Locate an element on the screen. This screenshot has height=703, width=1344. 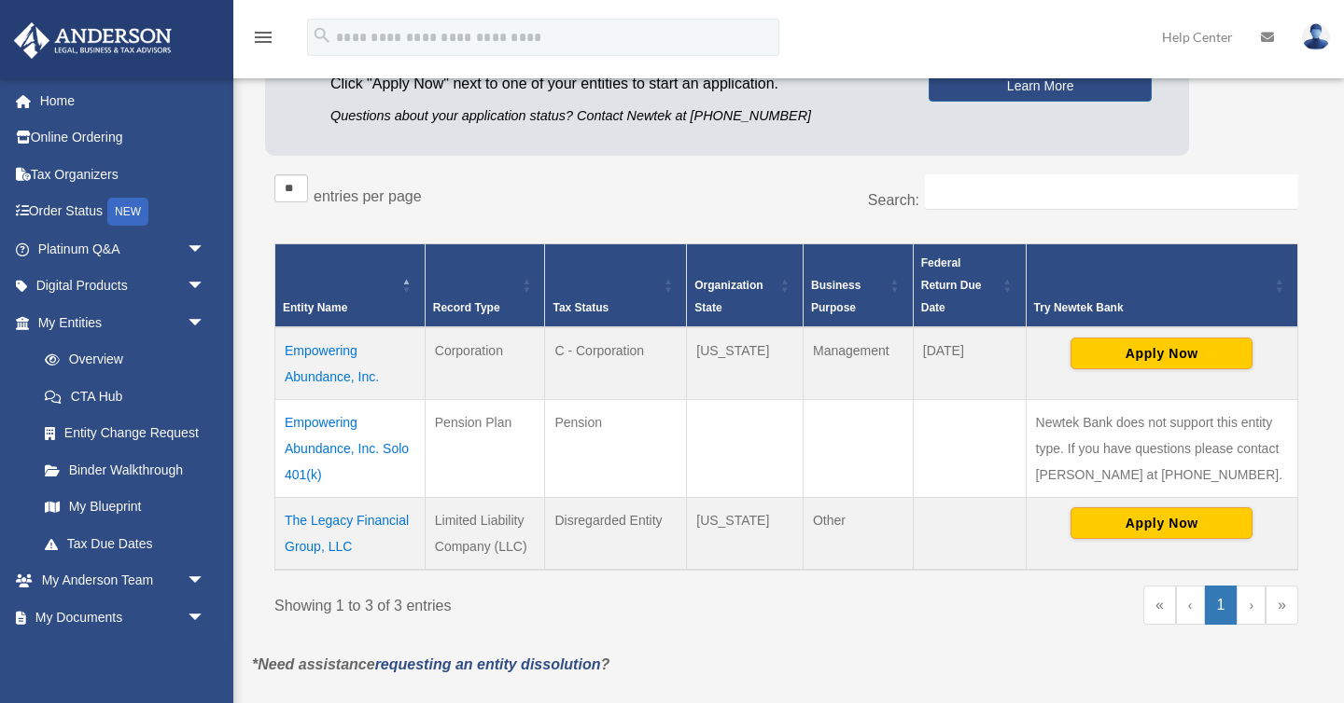
td: Limited Liability Company (LLC) is located at coordinates (484, 534).